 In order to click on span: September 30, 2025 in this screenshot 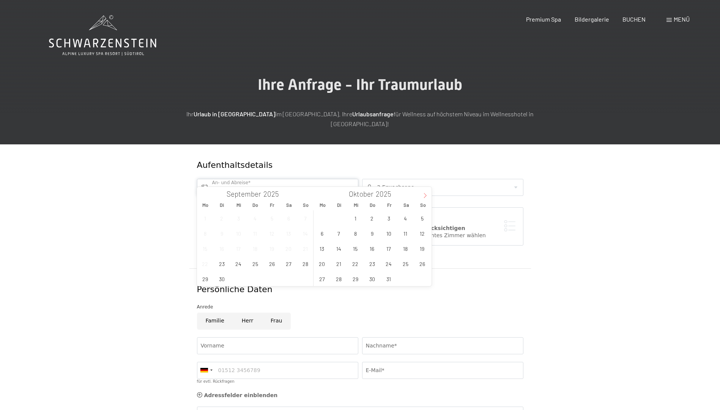, I will do `click(222, 279)`.